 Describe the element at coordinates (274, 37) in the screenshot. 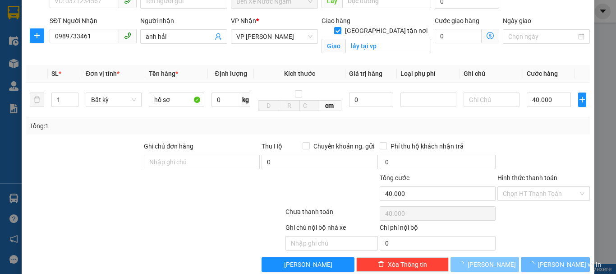

I see `span: VP Hà Tĩnh` at that location.